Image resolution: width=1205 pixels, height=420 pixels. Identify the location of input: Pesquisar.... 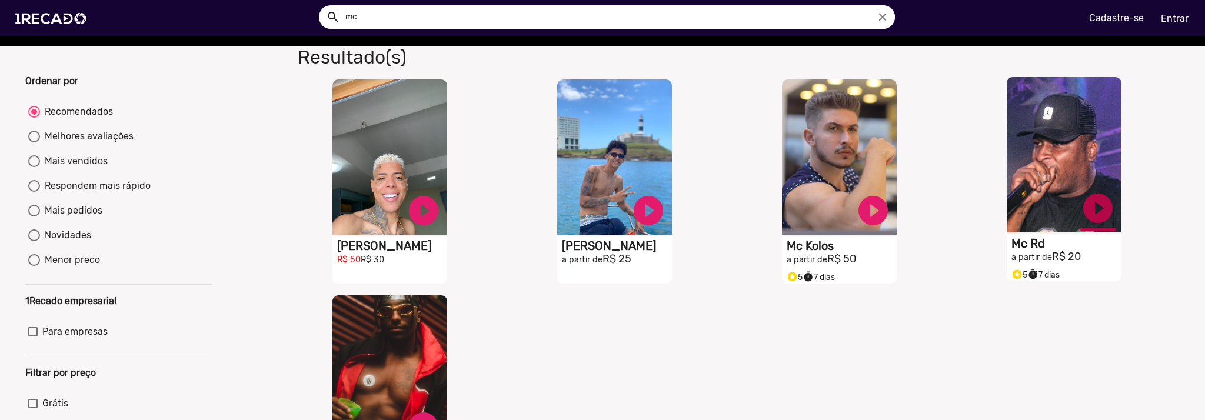
(616, 17).